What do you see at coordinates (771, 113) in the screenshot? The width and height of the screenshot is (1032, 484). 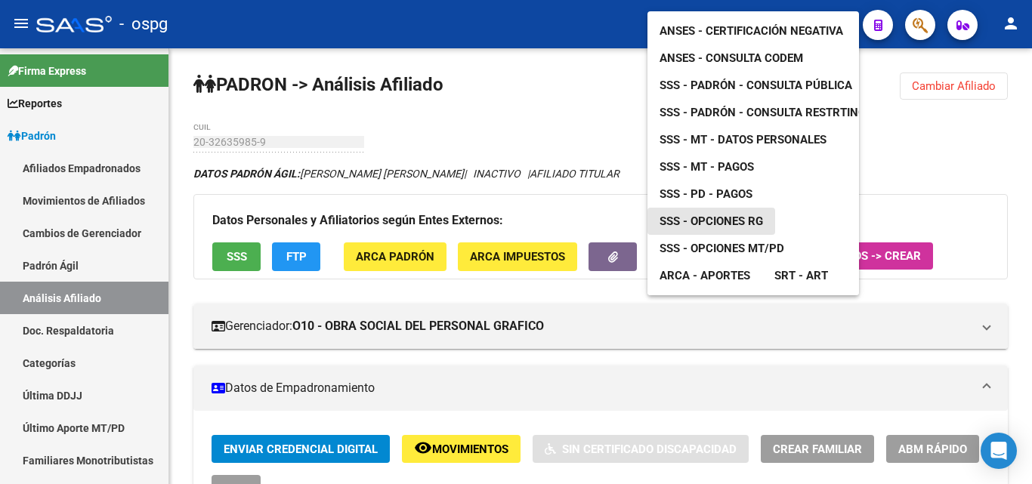 I see `span: SSS - Padrón - Consulta Restrtingida` at bounding box center [771, 113].